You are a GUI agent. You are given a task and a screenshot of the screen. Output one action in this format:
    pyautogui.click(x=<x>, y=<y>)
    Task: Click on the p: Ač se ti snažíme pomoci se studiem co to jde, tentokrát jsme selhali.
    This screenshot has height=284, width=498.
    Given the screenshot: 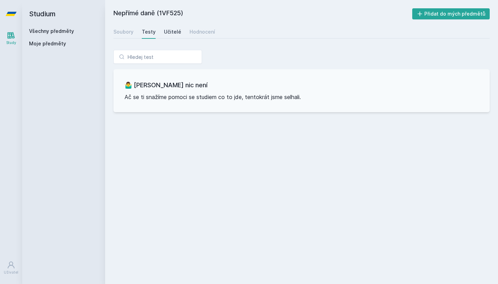 What is the action you would take?
    pyautogui.click(x=302, y=97)
    